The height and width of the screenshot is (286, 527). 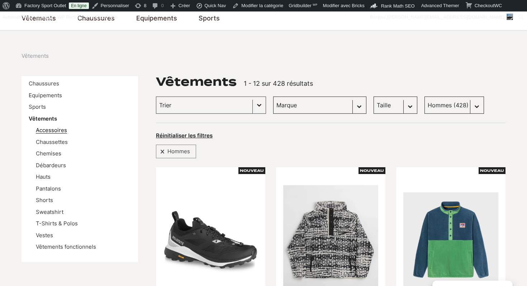 I want to click on a: En ligne, so click(x=79, y=6).